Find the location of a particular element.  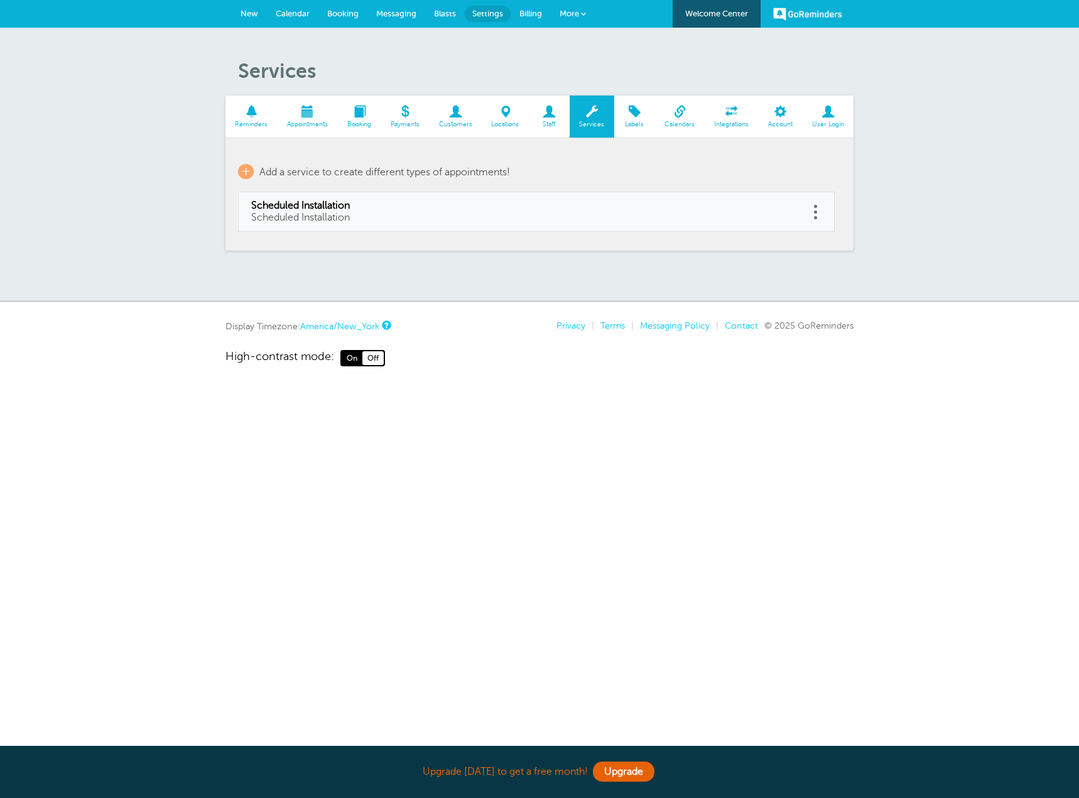

span: Account is located at coordinates (780, 124).